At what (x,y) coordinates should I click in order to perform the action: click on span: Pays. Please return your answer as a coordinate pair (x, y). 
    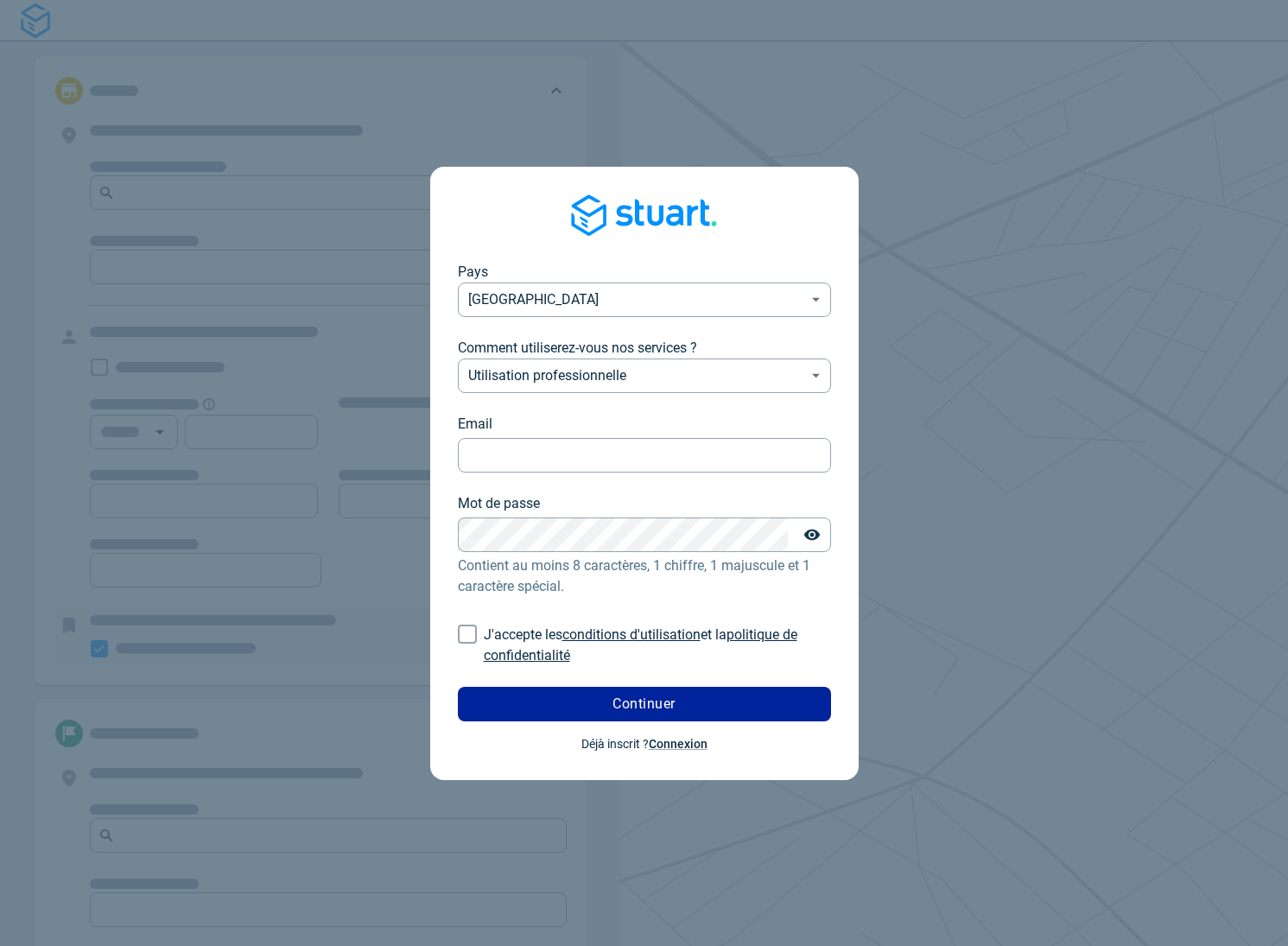
    Looking at the image, I should click on (472, 271).